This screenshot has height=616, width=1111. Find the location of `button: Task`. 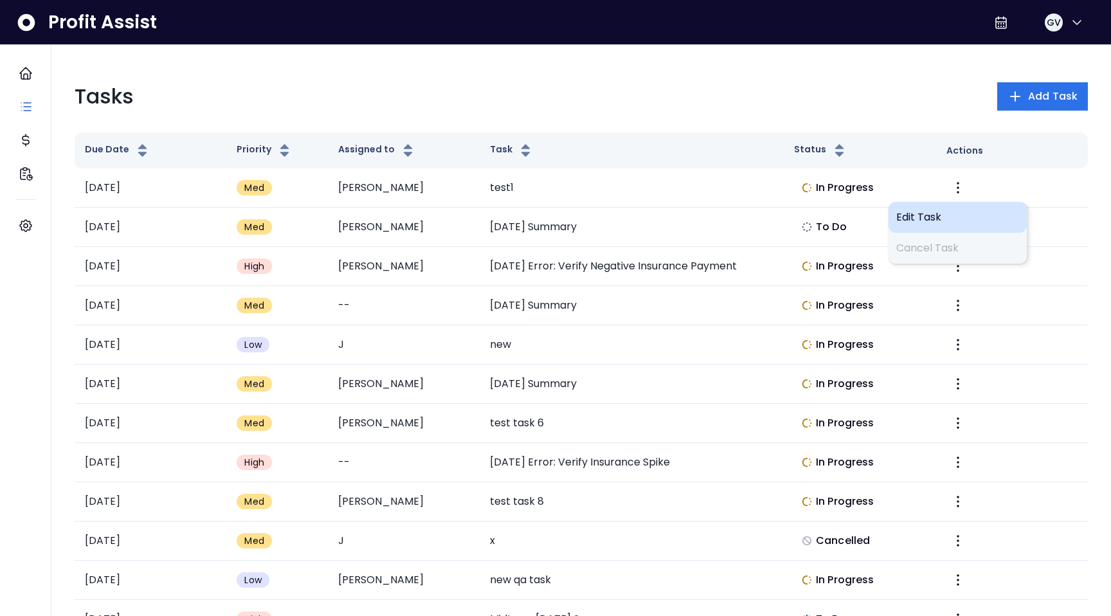

button: Task is located at coordinates (512, 150).